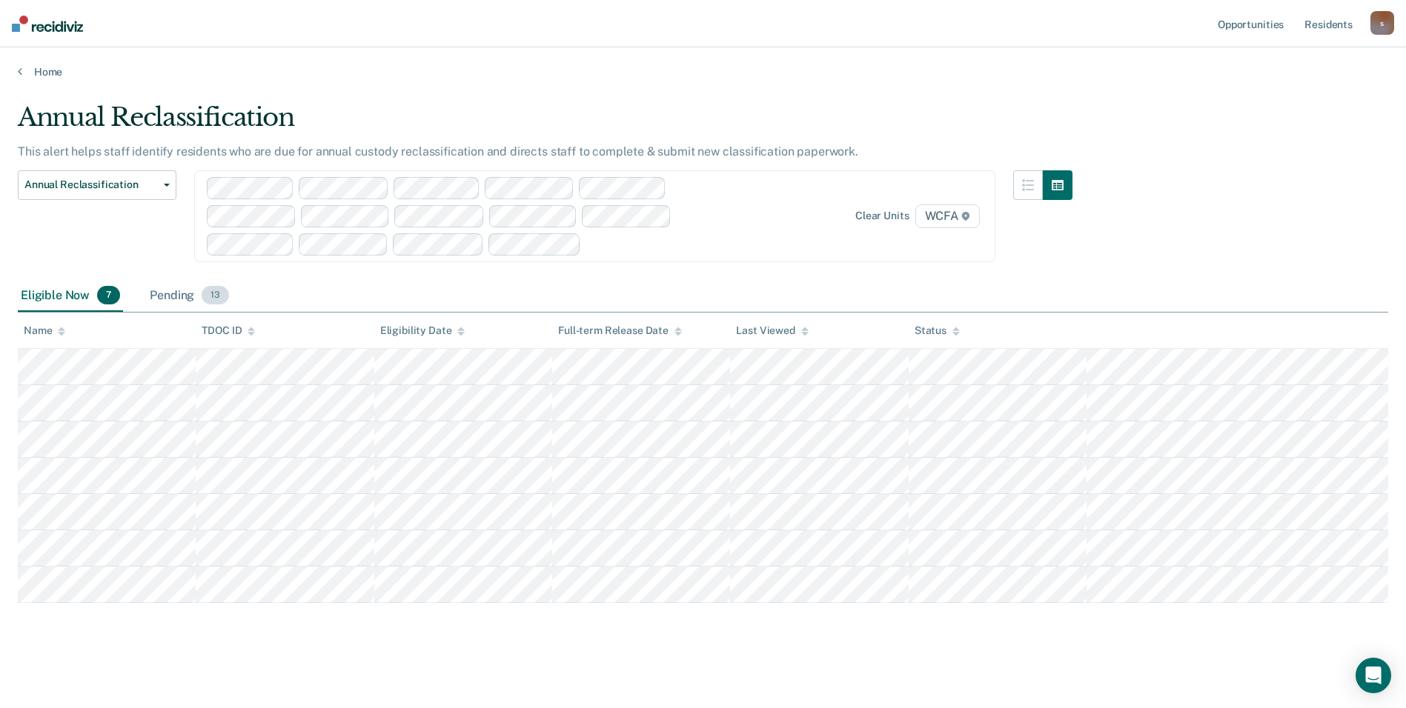  What do you see at coordinates (44, 330) in the screenshot?
I see `div: Name` at bounding box center [44, 330].